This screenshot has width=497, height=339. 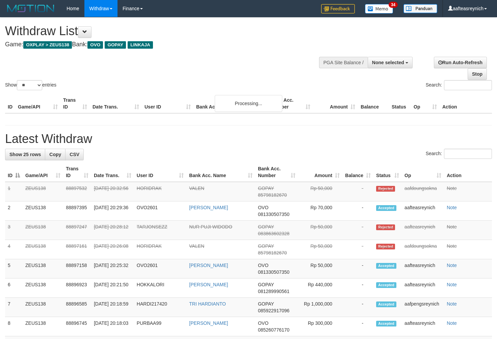 I want to click on td: Rp 440,000, so click(x=320, y=288).